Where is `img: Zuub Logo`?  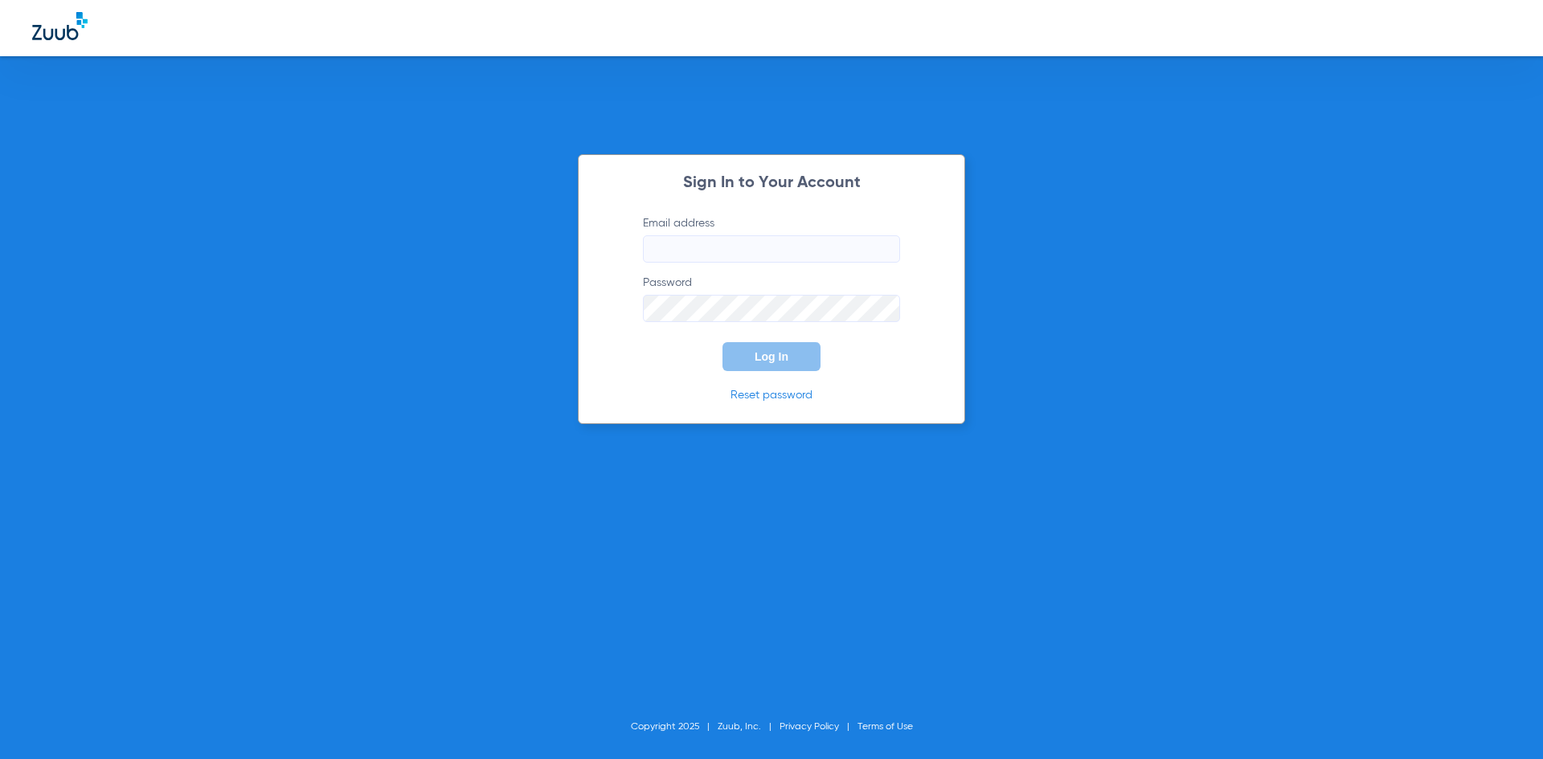 img: Zuub Logo is located at coordinates (59, 26).